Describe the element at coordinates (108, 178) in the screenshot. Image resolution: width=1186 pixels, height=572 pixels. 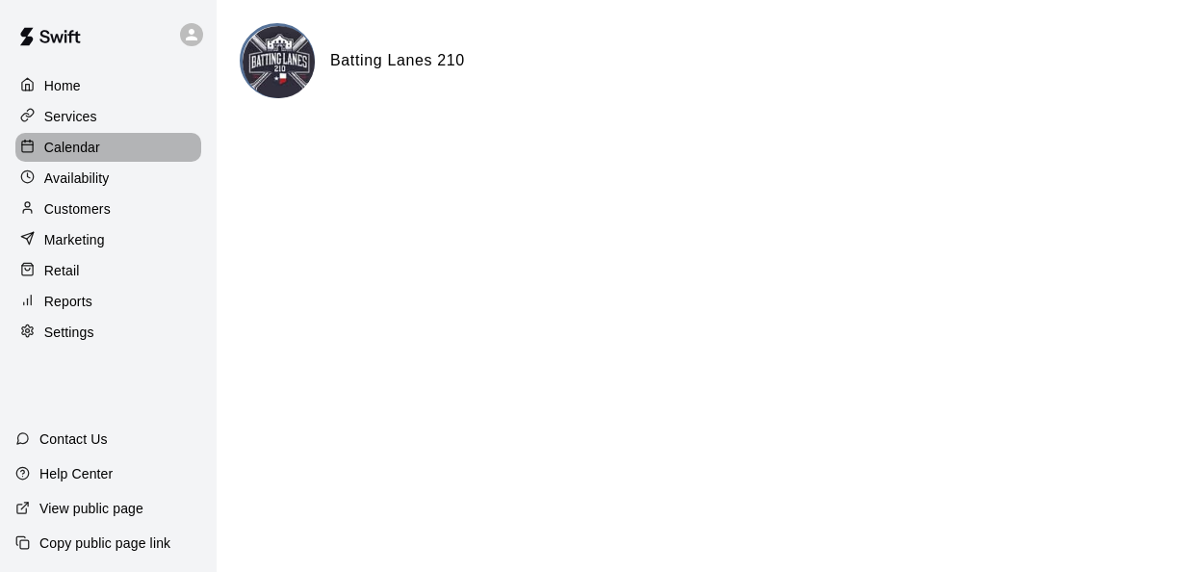
I see `div: Availability` at that location.